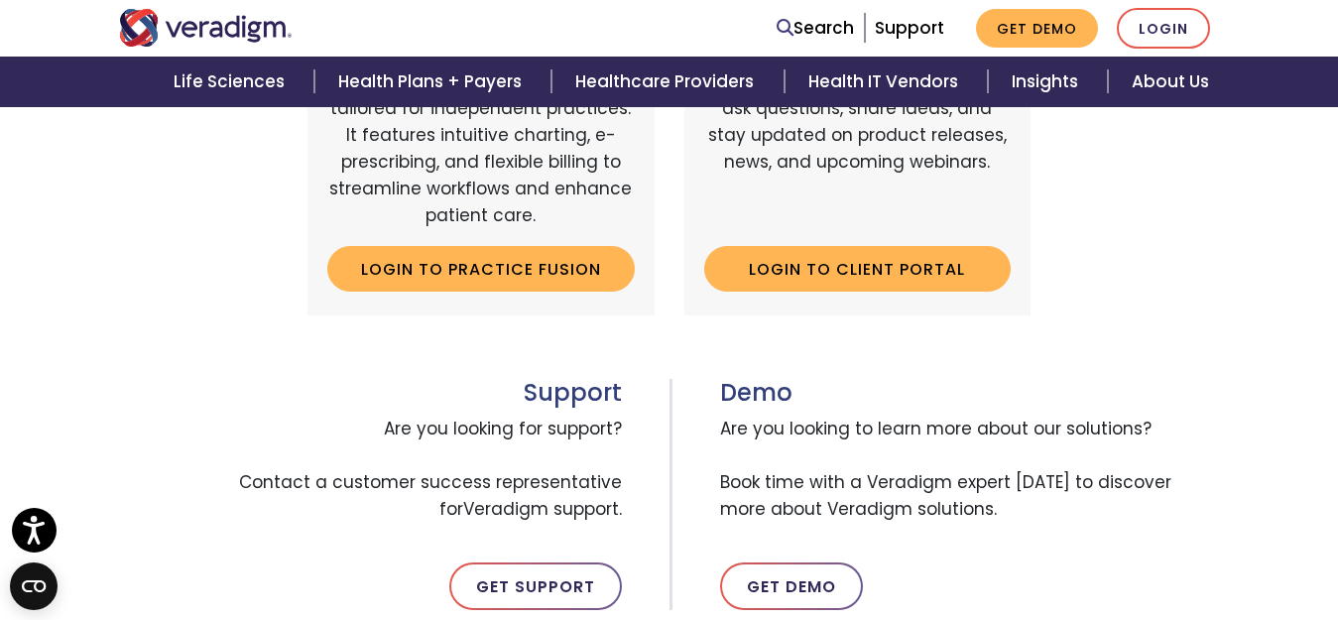 This screenshot has height=620, width=1338. What do you see at coordinates (370, 469) in the screenshot?
I see `span: Are you looking for support? Contact a customer success representative for` at bounding box center [370, 469].